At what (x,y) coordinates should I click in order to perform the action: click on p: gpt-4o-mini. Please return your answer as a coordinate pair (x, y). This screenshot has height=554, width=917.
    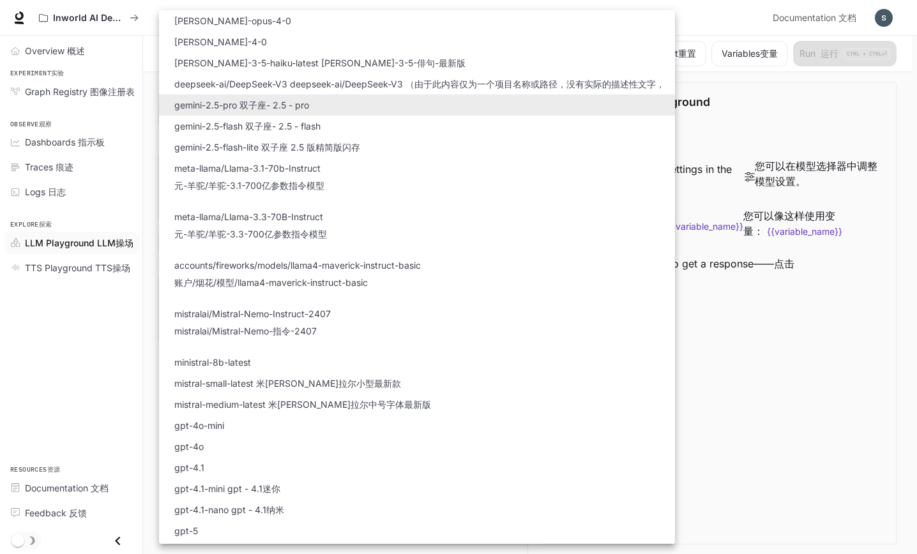
    Looking at the image, I should click on (199, 425).